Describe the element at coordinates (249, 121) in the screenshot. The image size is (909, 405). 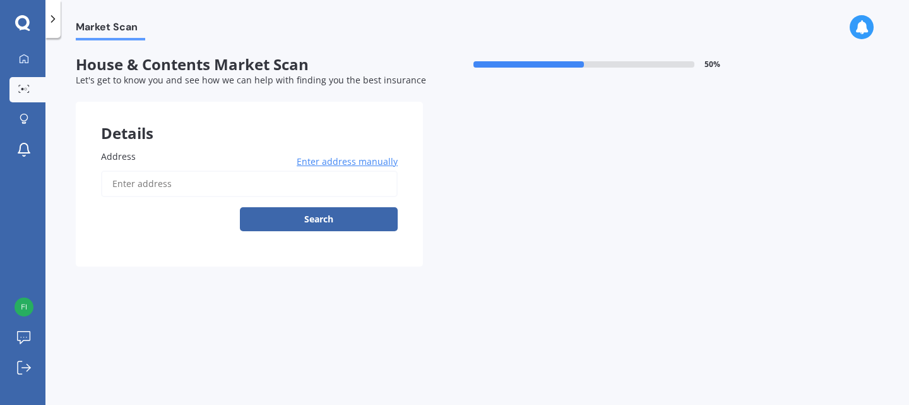
I see `div: Details` at that location.